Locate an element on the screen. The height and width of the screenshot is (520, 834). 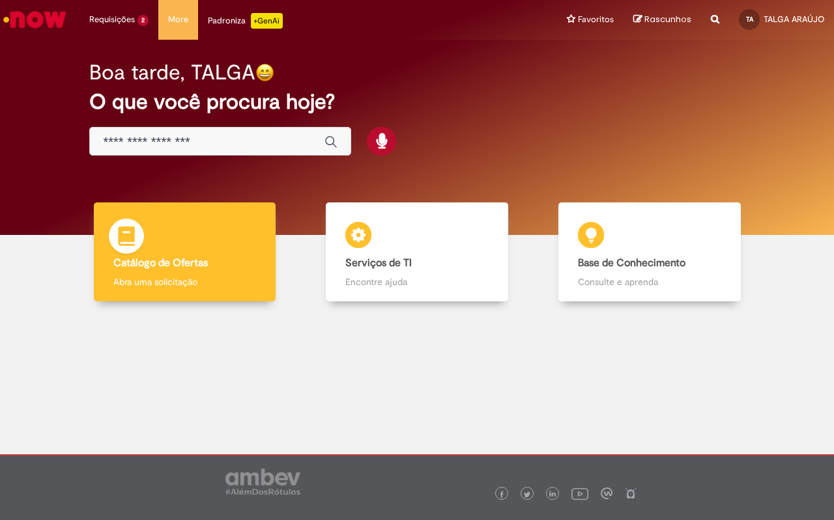
span: Requisições is located at coordinates (112, 20).